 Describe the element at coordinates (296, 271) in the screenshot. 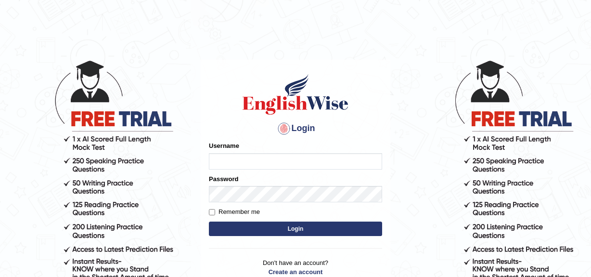

I see `a: Create an account` at that location.